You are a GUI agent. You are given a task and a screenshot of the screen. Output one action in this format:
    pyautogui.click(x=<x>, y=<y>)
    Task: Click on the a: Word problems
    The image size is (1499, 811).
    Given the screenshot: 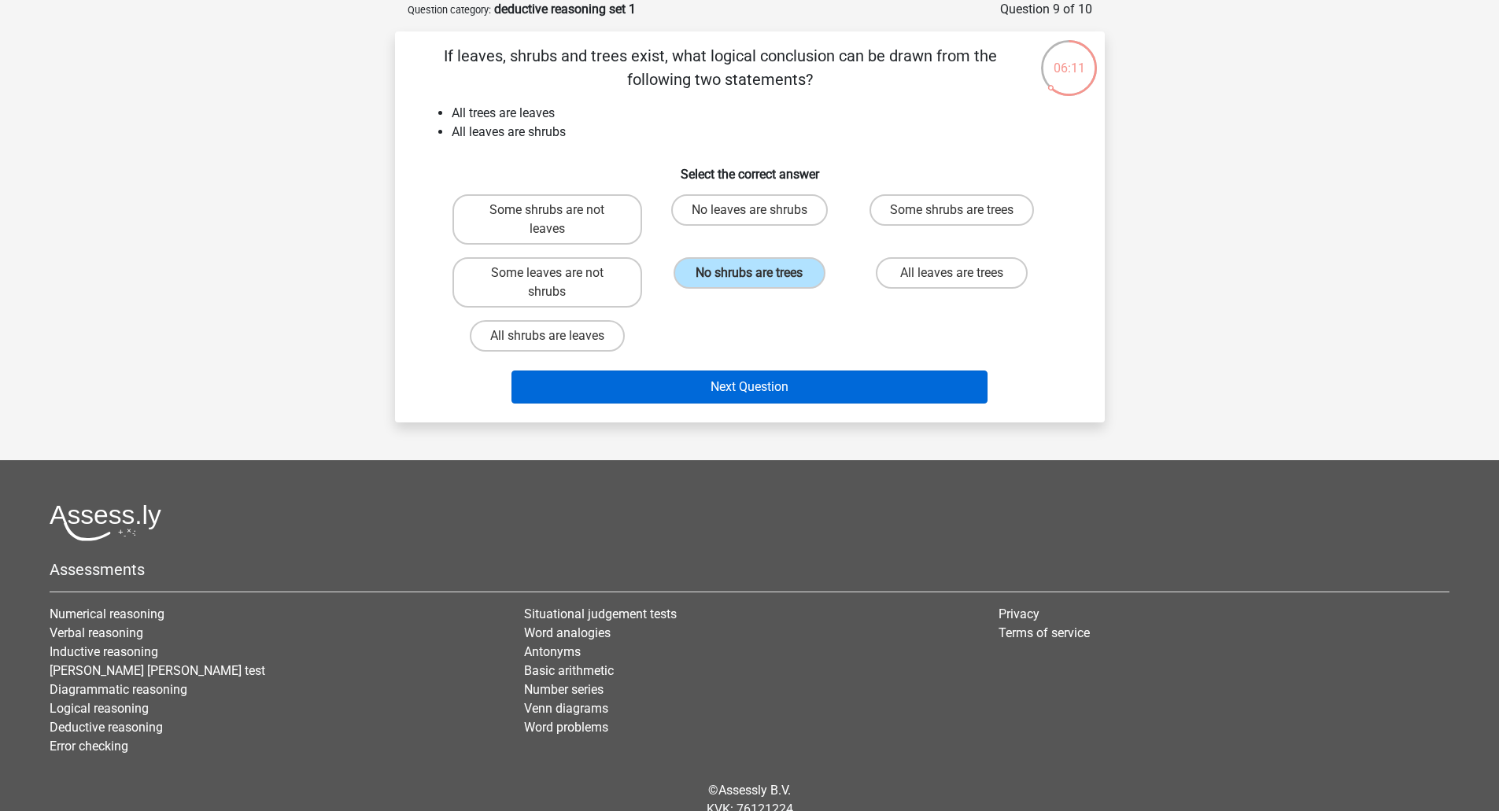 What is the action you would take?
    pyautogui.click(x=566, y=727)
    